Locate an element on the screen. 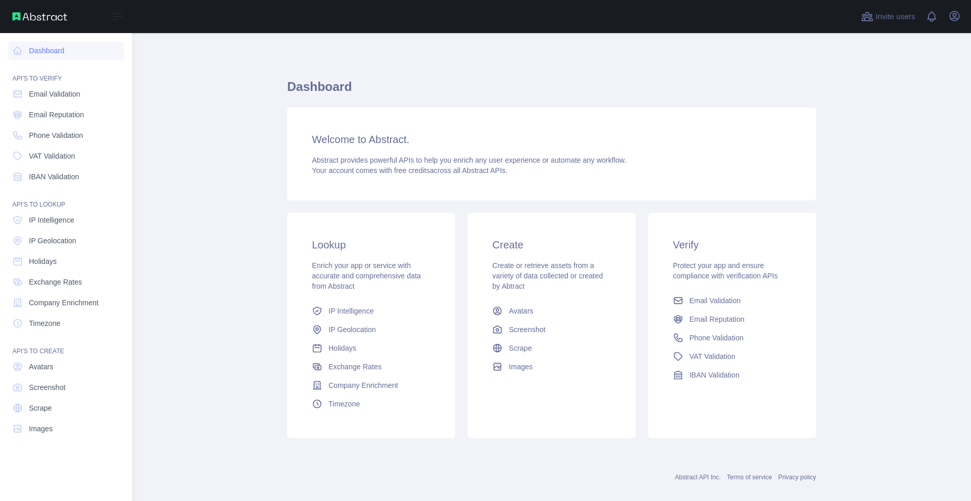 Image resolution: width=971 pixels, height=501 pixels. div: API'S TO VERIFY is located at coordinates (66, 72).